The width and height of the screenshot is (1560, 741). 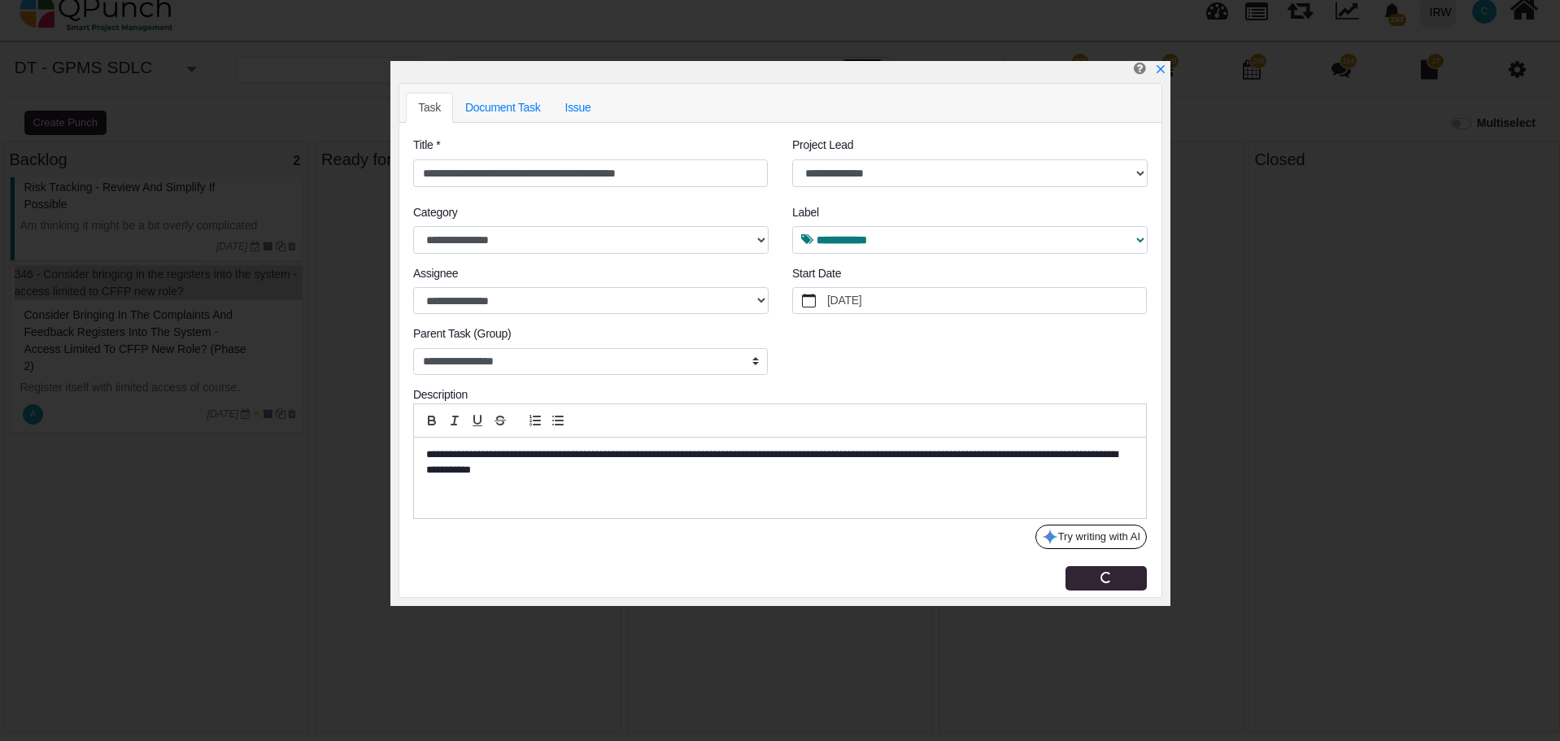 What do you see at coordinates (590, 215) in the screenshot?
I see `legend: Category` at bounding box center [590, 215].